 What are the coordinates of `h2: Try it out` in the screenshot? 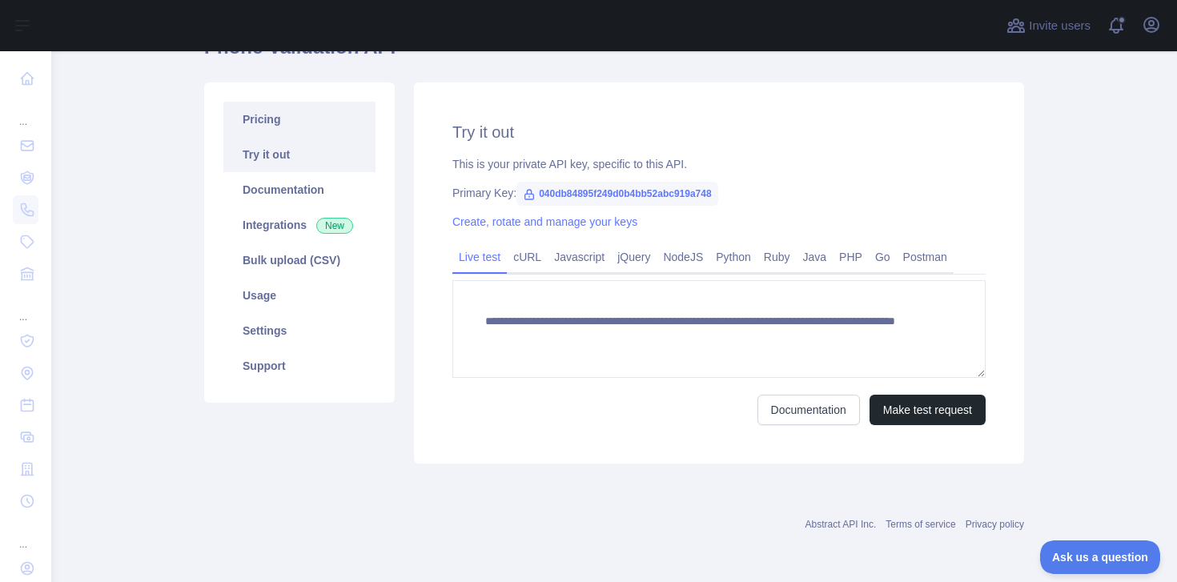 It's located at (719, 132).